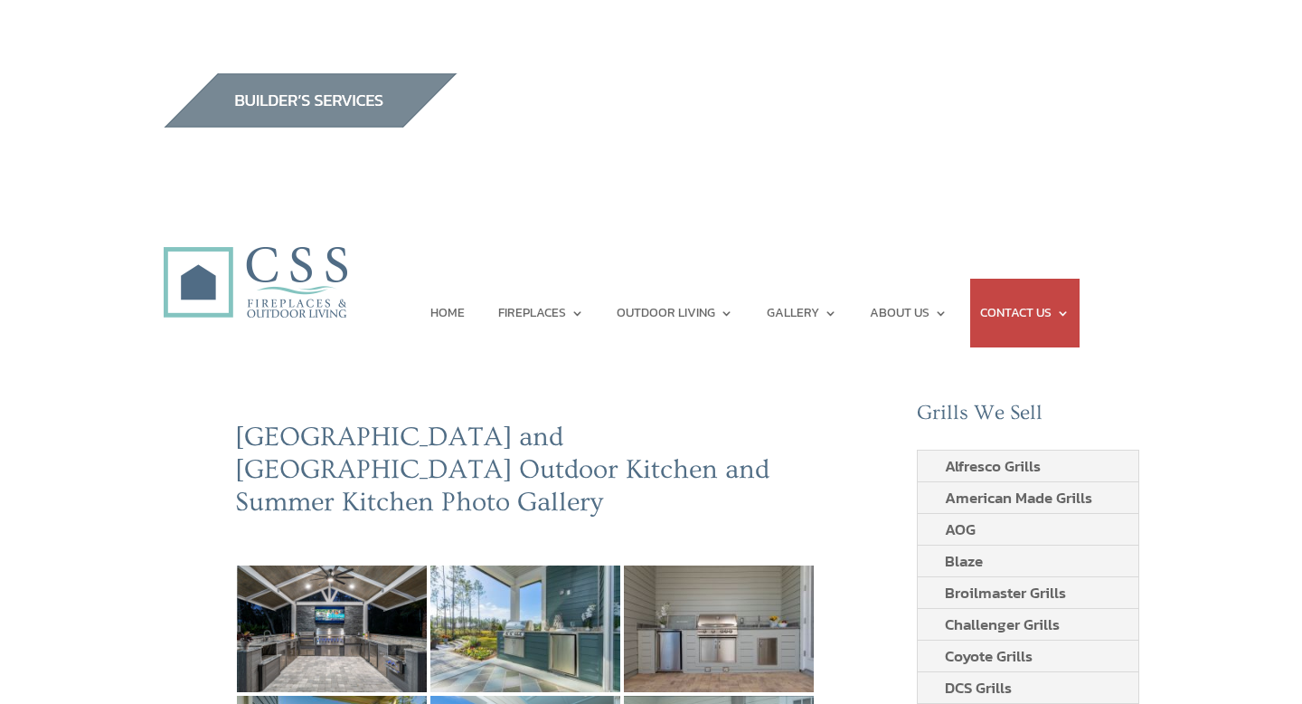 Image resolution: width=1302 pixels, height=704 pixels. I want to click on a: Blaze, so click(964, 561).